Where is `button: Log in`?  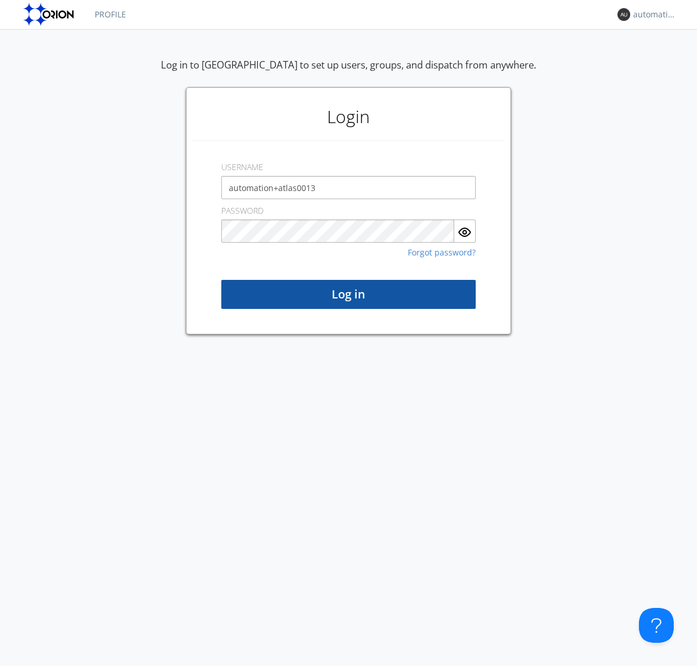 button: Log in is located at coordinates (348, 294).